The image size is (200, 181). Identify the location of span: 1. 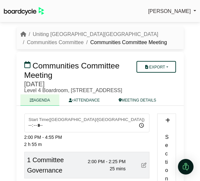
(29, 160).